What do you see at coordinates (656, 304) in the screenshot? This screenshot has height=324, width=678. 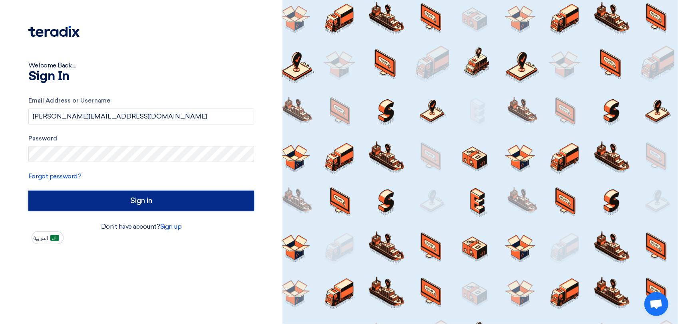 I see `div: Open chat` at bounding box center [656, 304].